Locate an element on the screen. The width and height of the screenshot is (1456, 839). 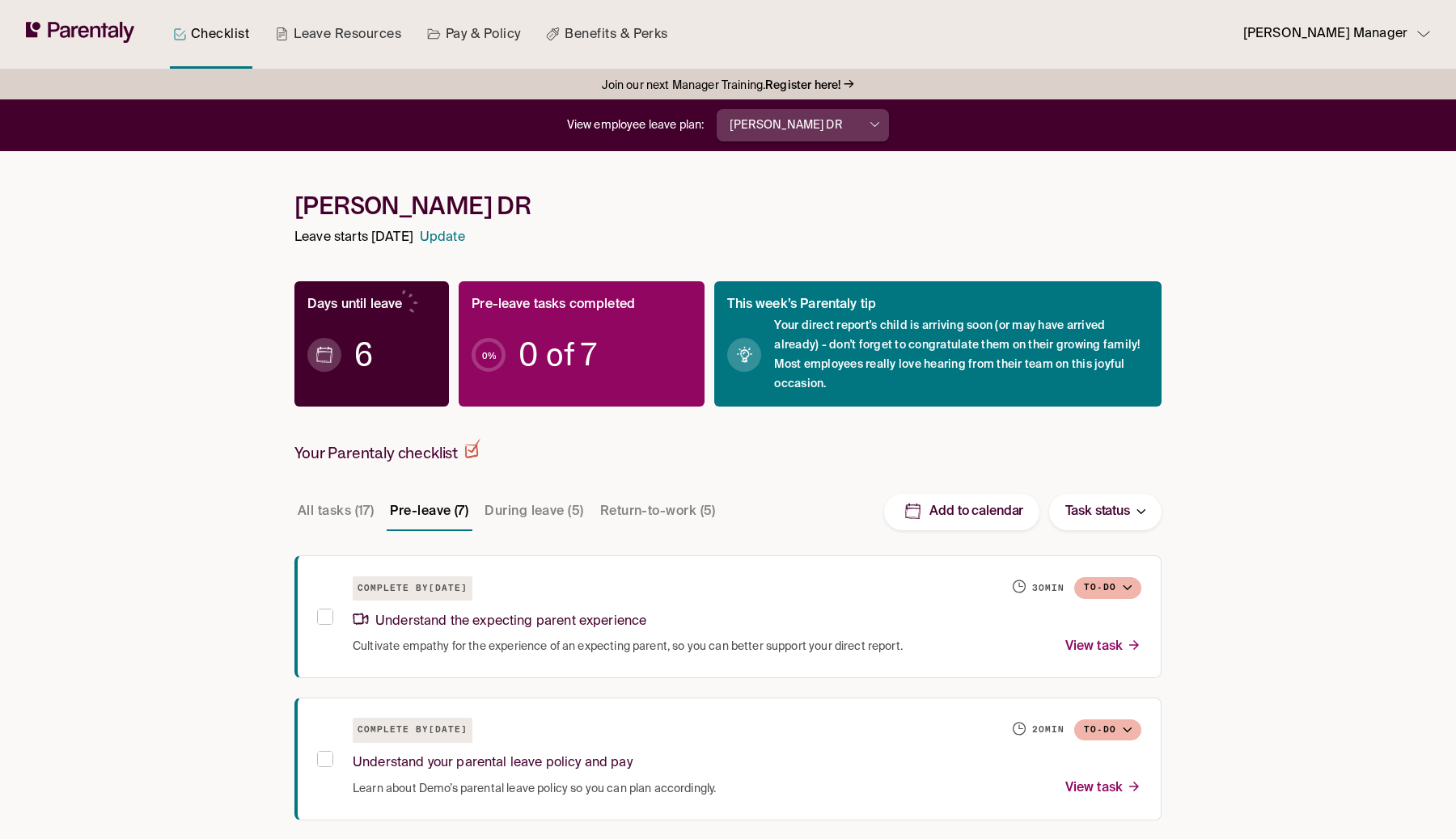
p: Task status is located at coordinates (1097, 512).